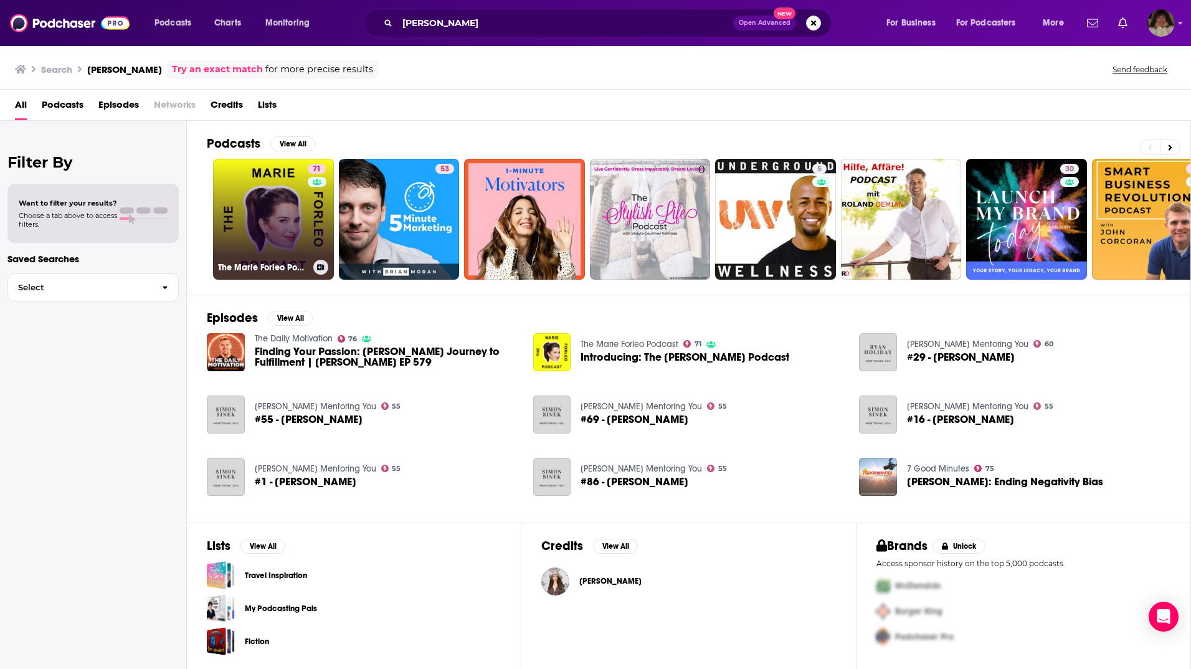 The width and height of the screenshot is (1191, 669). What do you see at coordinates (80, 287) in the screenshot?
I see `span: Select` at bounding box center [80, 287].